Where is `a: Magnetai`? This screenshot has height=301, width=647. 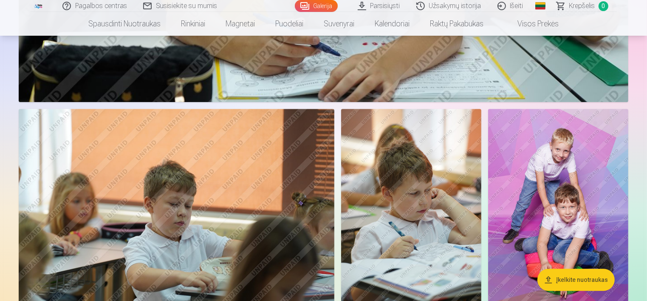
a: Magnetai is located at coordinates (240, 24).